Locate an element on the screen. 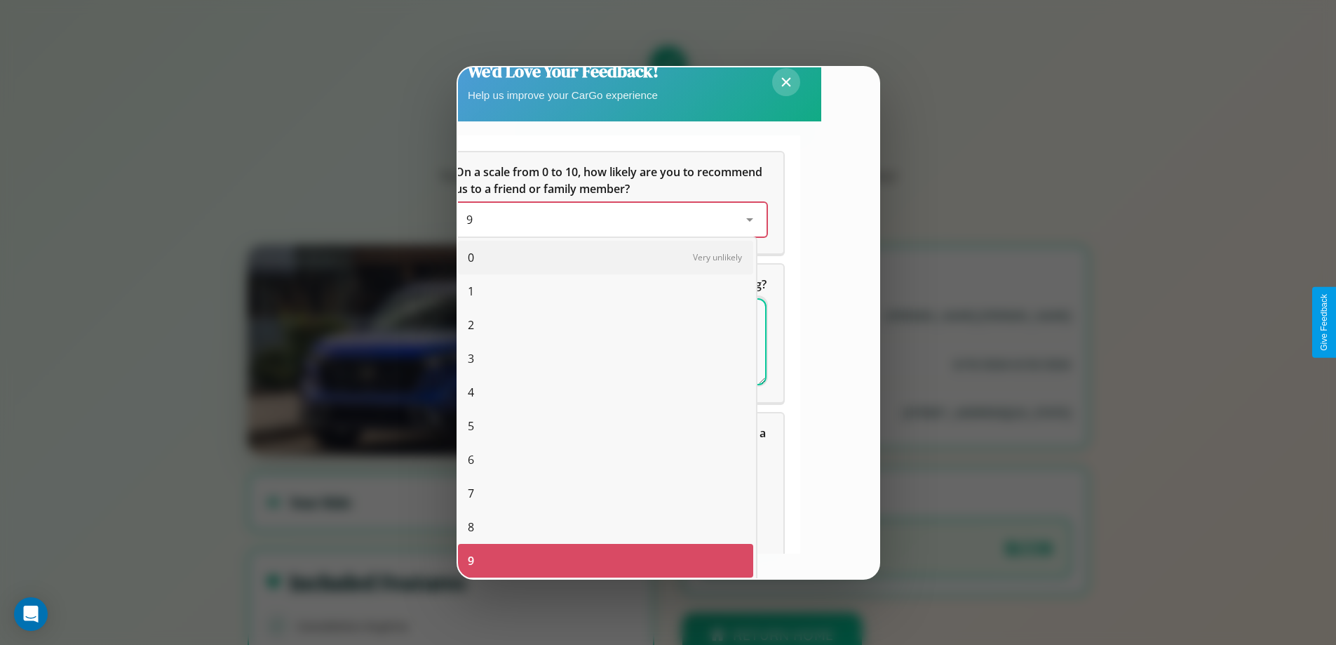  span: On a scale from 0 to 10, how likely are you to recommend us to a friend or family member? is located at coordinates (610, 180).